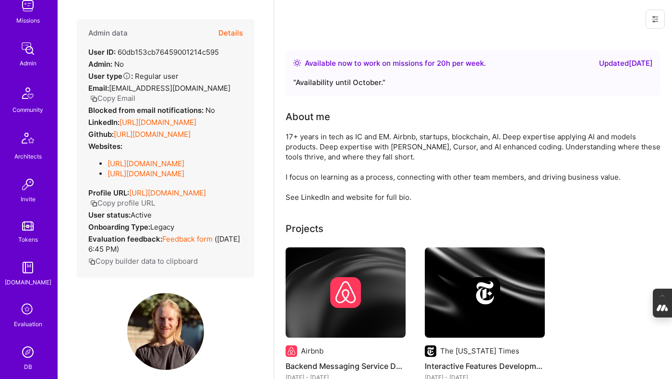  Describe the element at coordinates (312, 351) in the screenshot. I see `div: Airbnb` at that location.